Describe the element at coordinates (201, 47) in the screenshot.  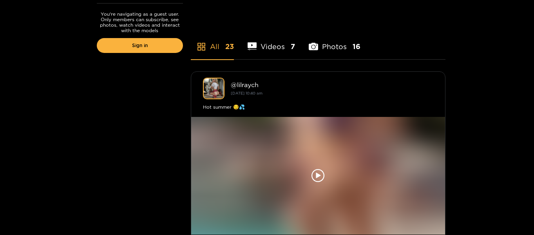
I see `span: appstore` at that location.